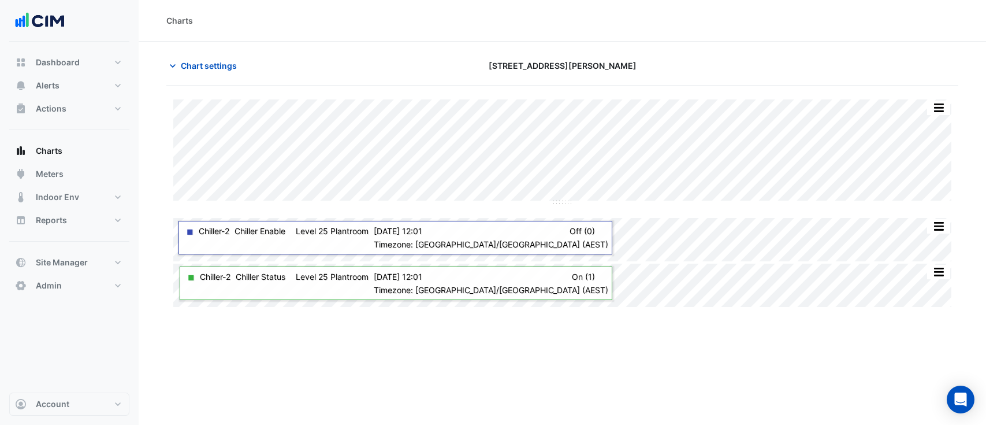 Image resolution: width=986 pixels, height=425 pixels. What do you see at coordinates (57, 197) in the screenshot?
I see `span: Indoor Env` at bounding box center [57, 197].